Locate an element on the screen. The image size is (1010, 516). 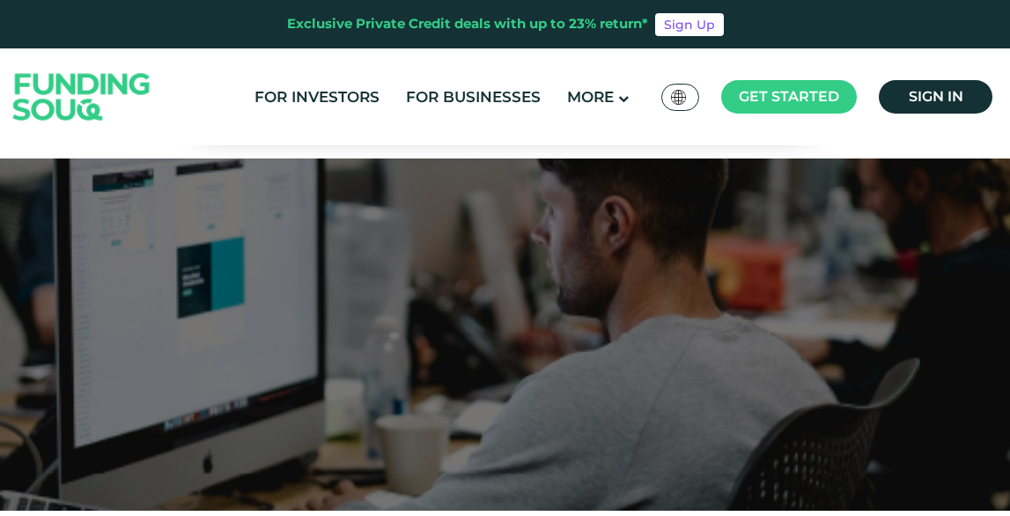
a: Sign in is located at coordinates (935, 97).